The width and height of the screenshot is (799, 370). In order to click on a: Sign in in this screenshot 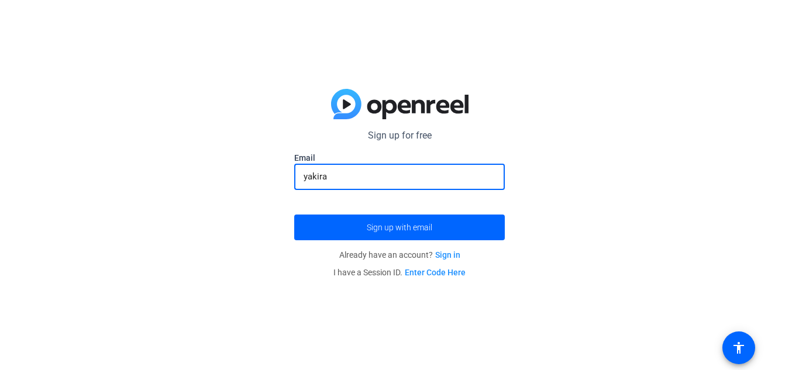, I will do `click(447, 255)`.